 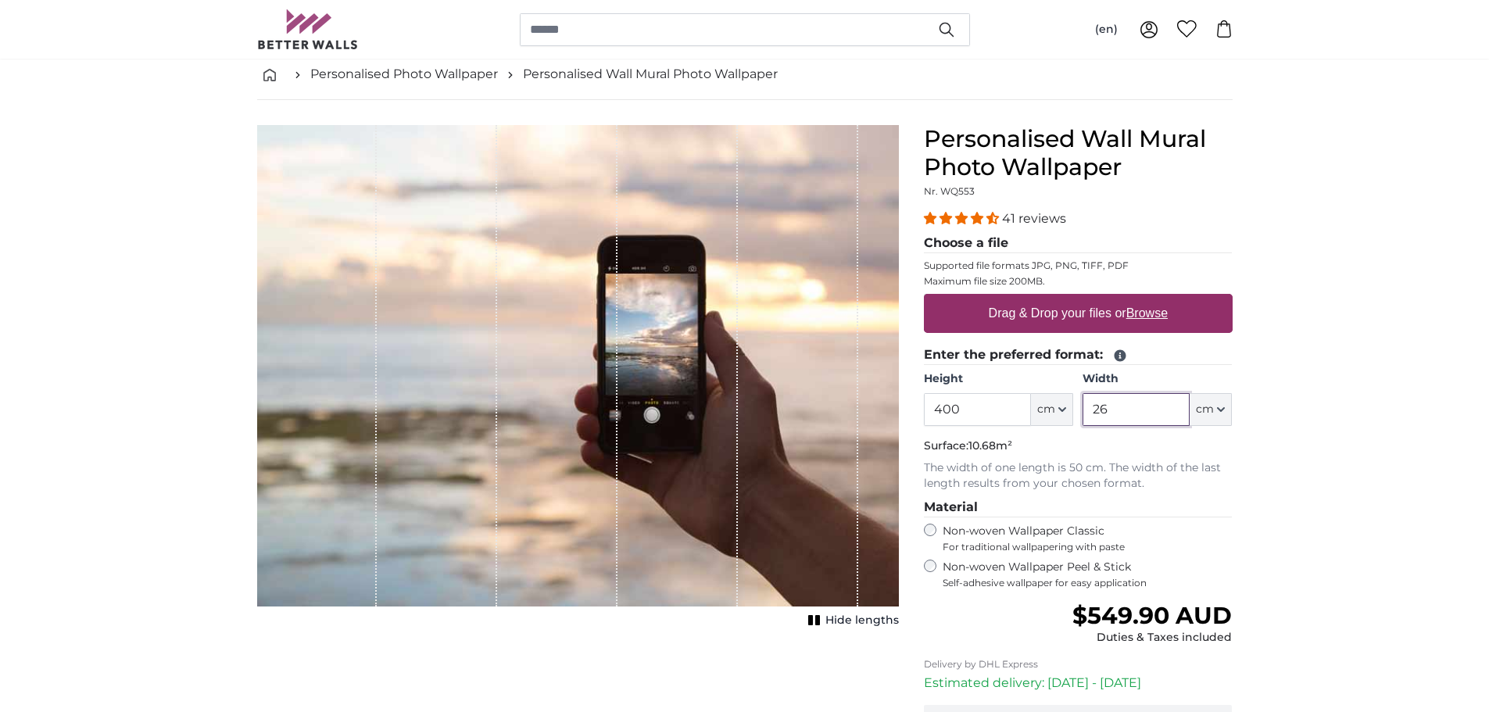 What do you see at coordinates (1088, 547) in the screenshot?
I see `span: For traditional wallpapering with paste` at bounding box center [1088, 547].